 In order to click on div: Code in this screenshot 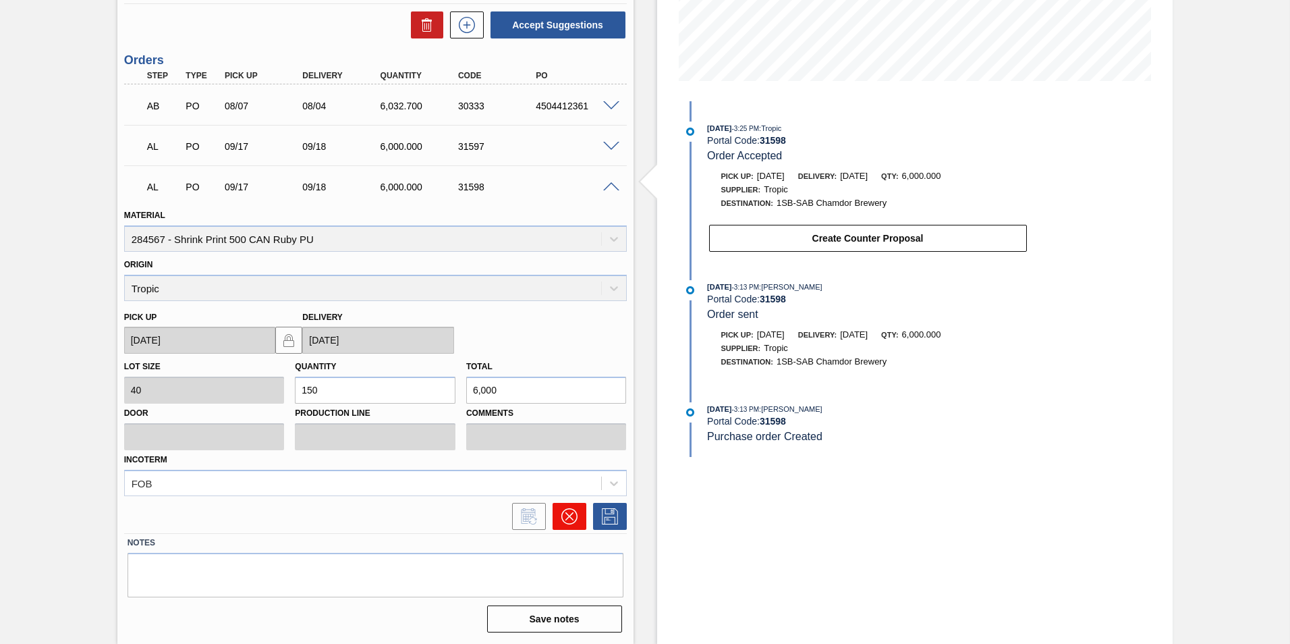, I will do `click(498, 76)`.